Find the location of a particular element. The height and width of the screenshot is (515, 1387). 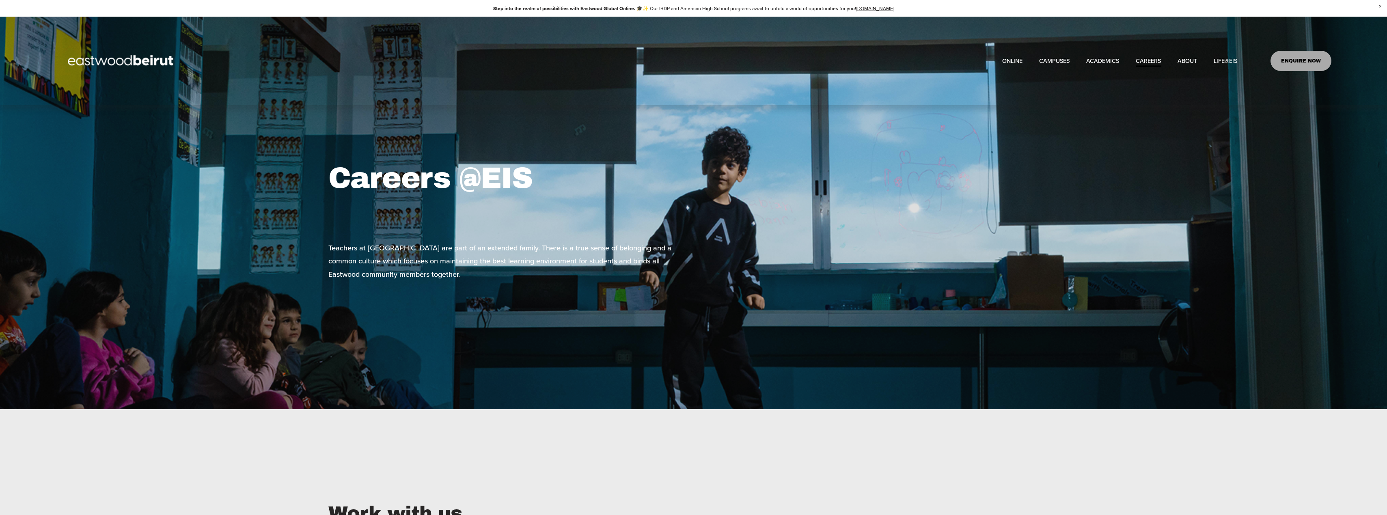

span: ABOUT is located at coordinates (1187, 61).